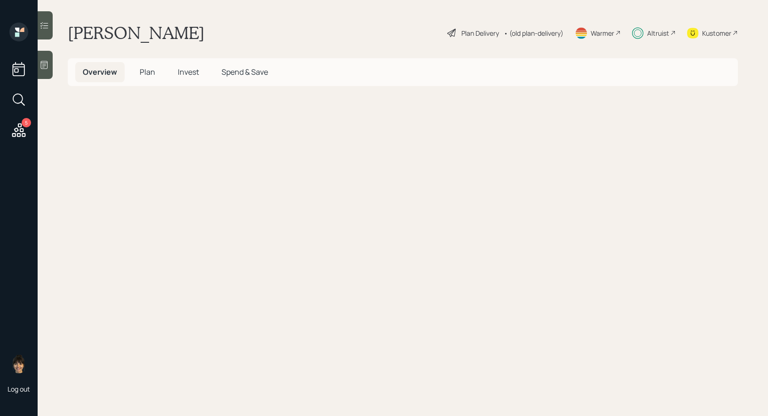 This screenshot has height=416, width=768. Describe the element at coordinates (19, 364) in the screenshot. I see `img: treva-nostdahl-headshot.png` at that location.